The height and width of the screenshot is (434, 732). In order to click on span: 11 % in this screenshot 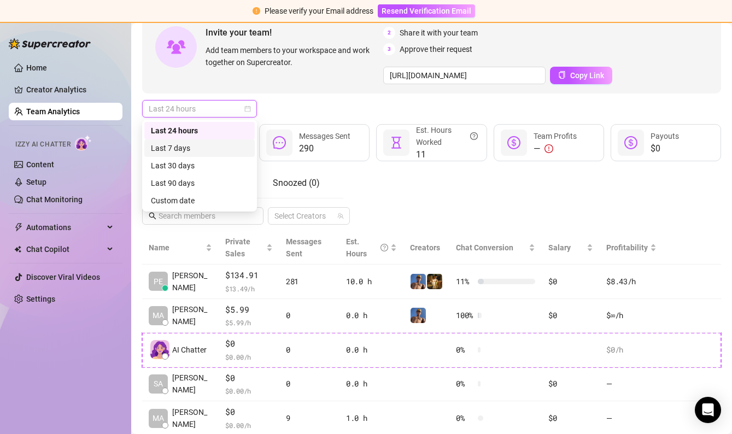, I will do `click(465, 282)`.